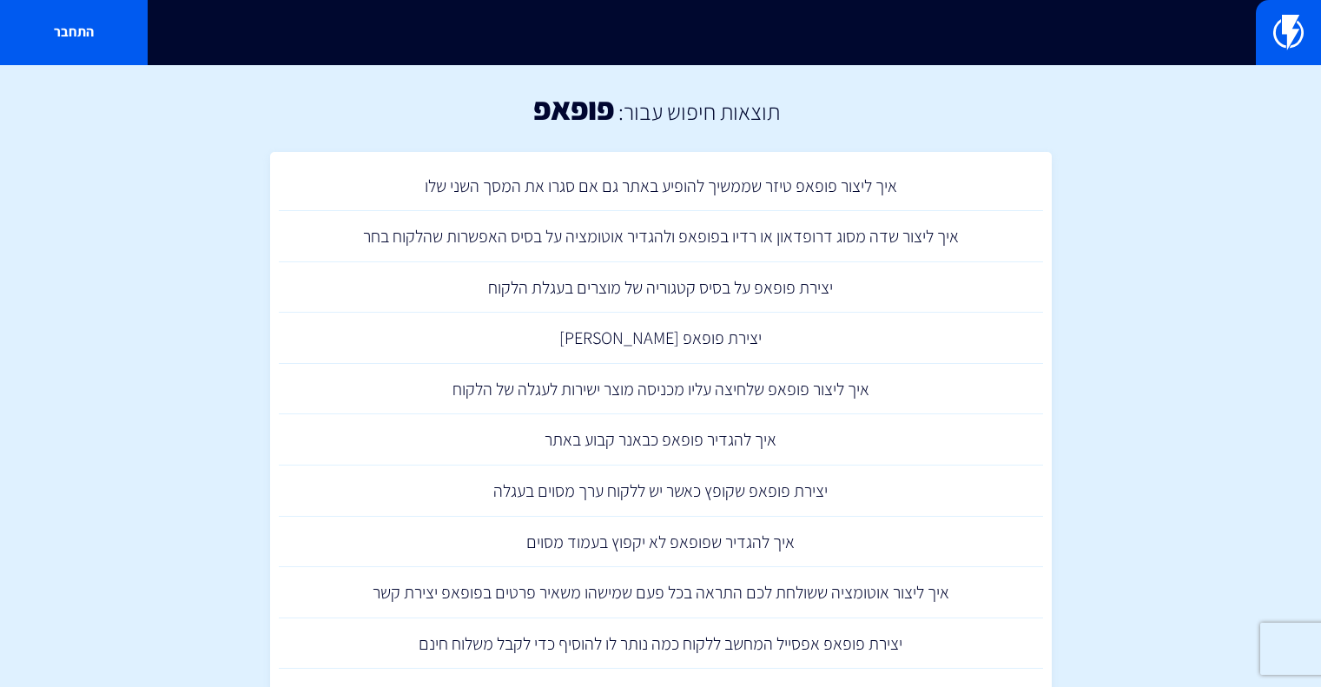 The width and height of the screenshot is (1321, 687). I want to click on a: איך ליצור פופאפ טיזר שממשיך להופיע באתר גם אם סגרו את המסך השני שלו, so click(661, 186).